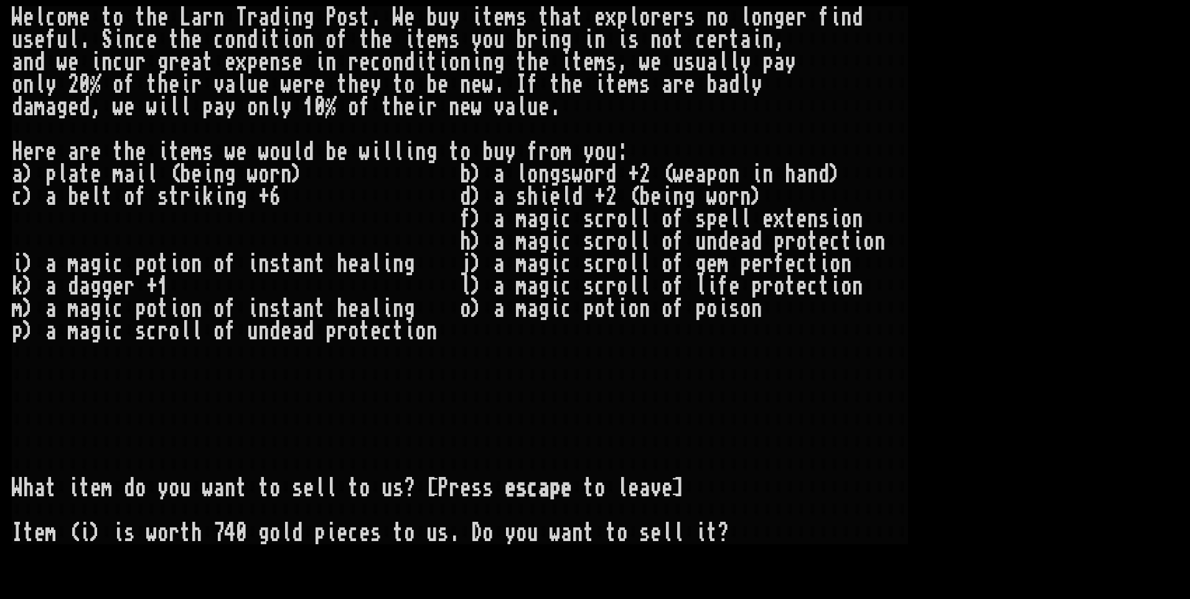  What do you see at coordinates (454, 17) in the screenshot?
I see `div: y` at bounding box center [454, 17].